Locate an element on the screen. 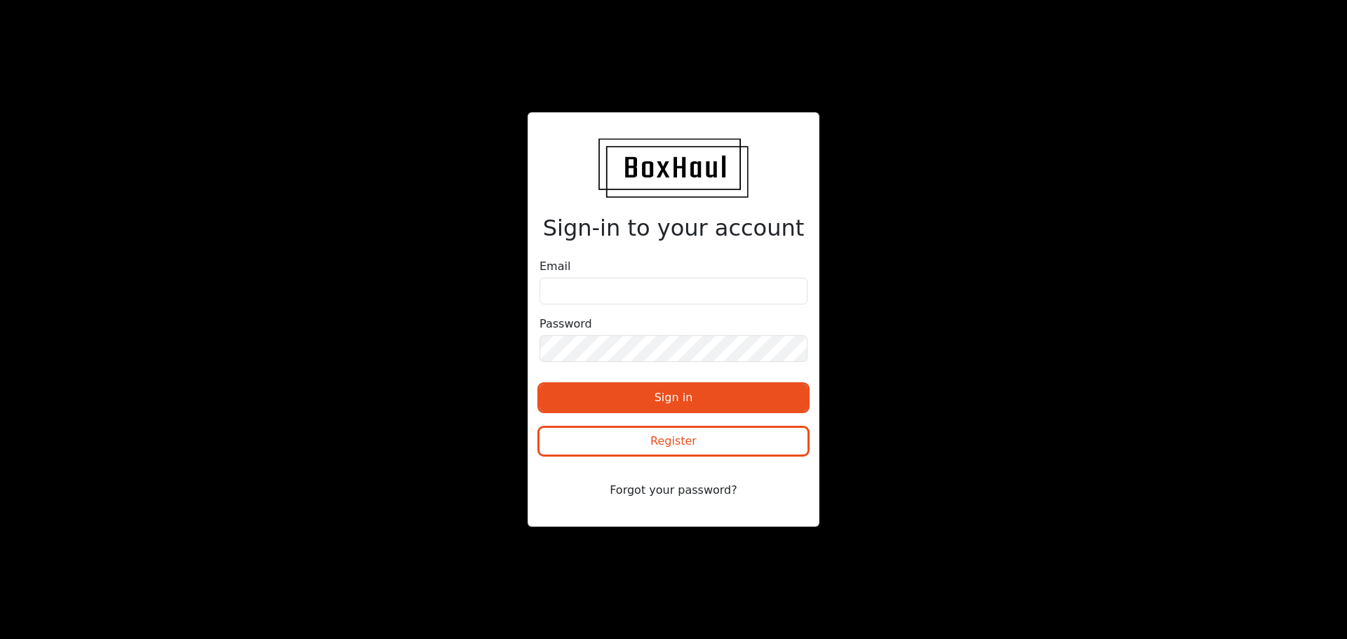  label: Password is located at coordinates (565, 324).